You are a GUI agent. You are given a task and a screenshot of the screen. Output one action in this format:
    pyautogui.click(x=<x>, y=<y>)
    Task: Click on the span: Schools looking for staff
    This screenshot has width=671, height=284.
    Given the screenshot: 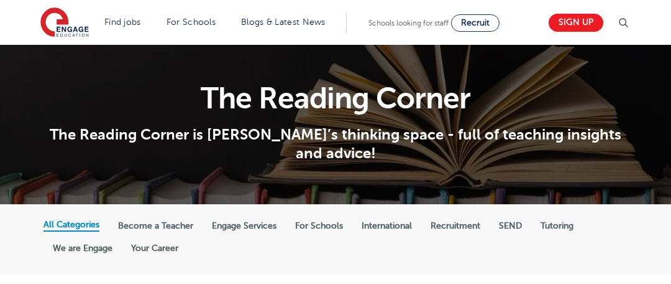 What is the action you would take?
    pyautogui.click(x=408, y=23)
    